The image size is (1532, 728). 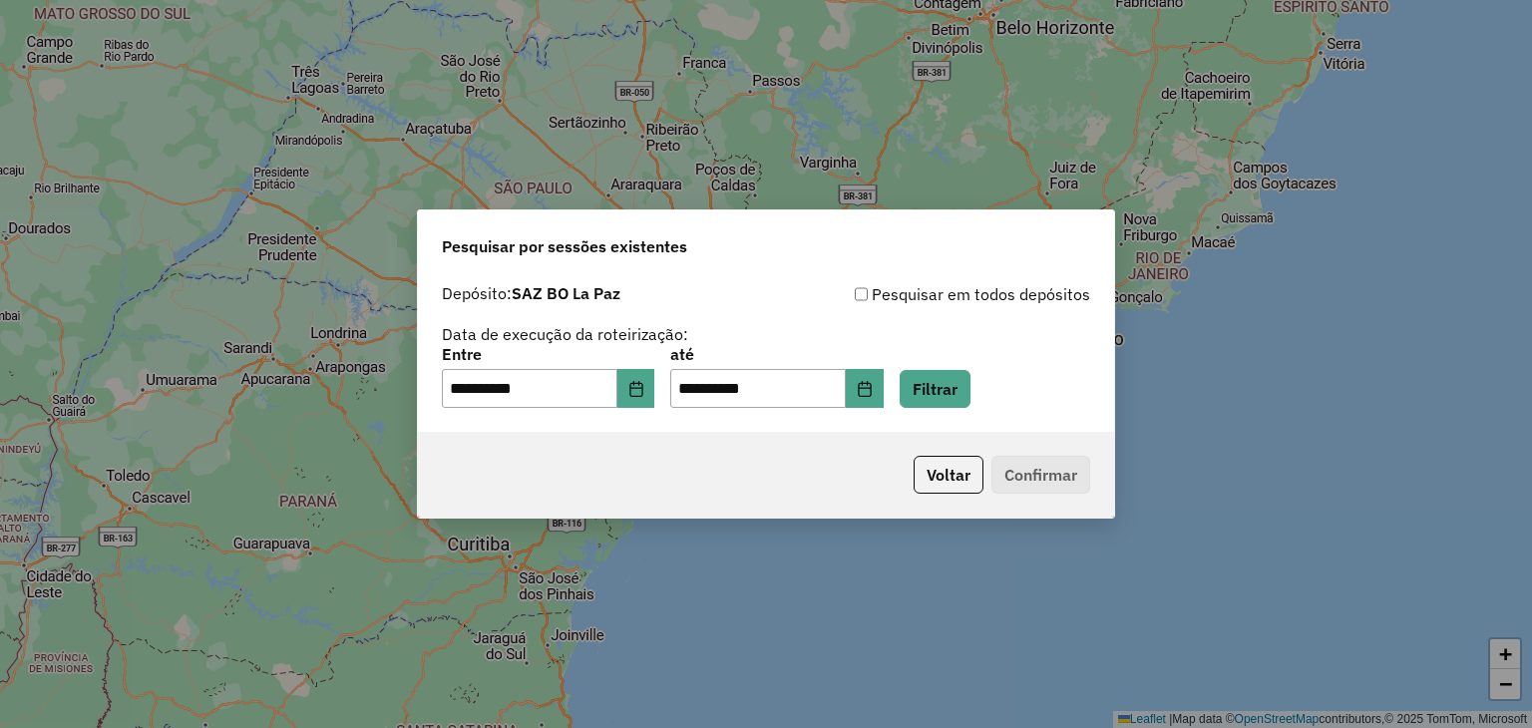 I want to click on span: Pesquisar por sessões existentes, so click(x=565, y=246).